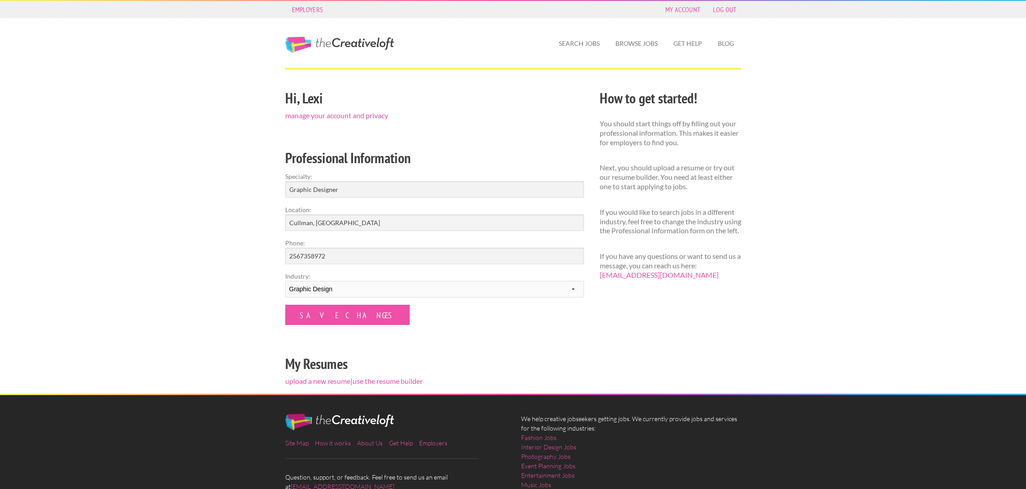 This screenshot has width=1026, height=489. Describe the element at coordinates (347, 314) in the screenshot. I see `input: Save Changes` at that location.